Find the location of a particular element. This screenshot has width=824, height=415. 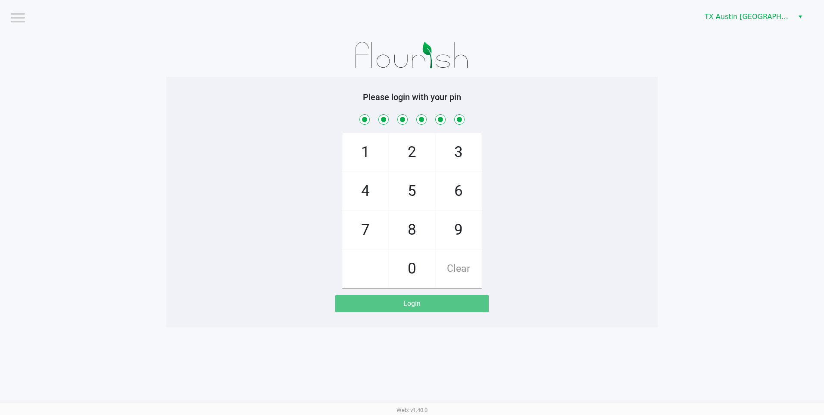

span: 2 is located at coordinates (412, 152).